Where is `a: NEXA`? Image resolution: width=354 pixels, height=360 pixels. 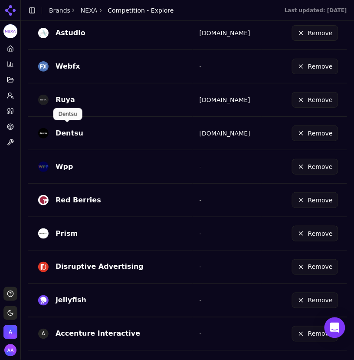 a: NEXA is located at coordinates (89, 10).